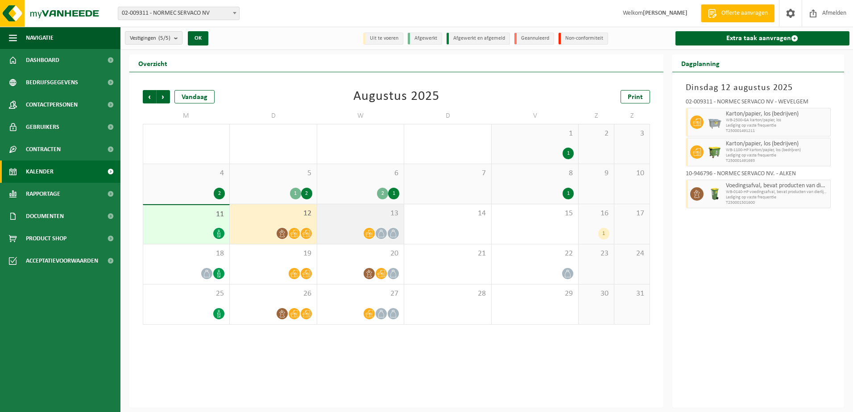 The width and height of the screenshot is (853, 412). I want to click on a: Print, so click(636, 97).